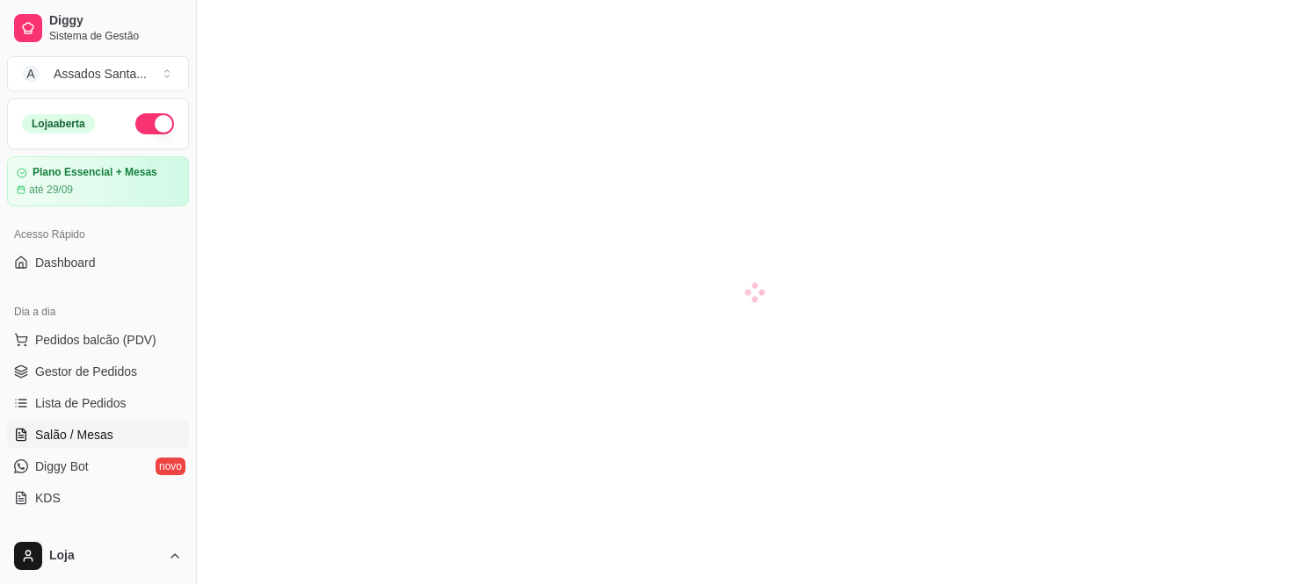  I want to click on span: Gestor de Pedidos, so click(86, 372).